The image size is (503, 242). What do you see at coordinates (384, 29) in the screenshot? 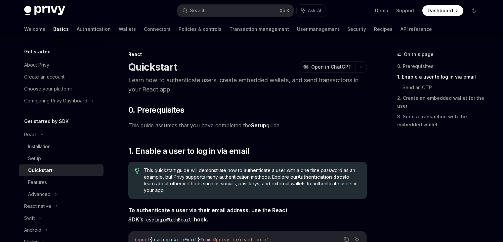
I see `a: Recipes` at bounding box center [384, 29].